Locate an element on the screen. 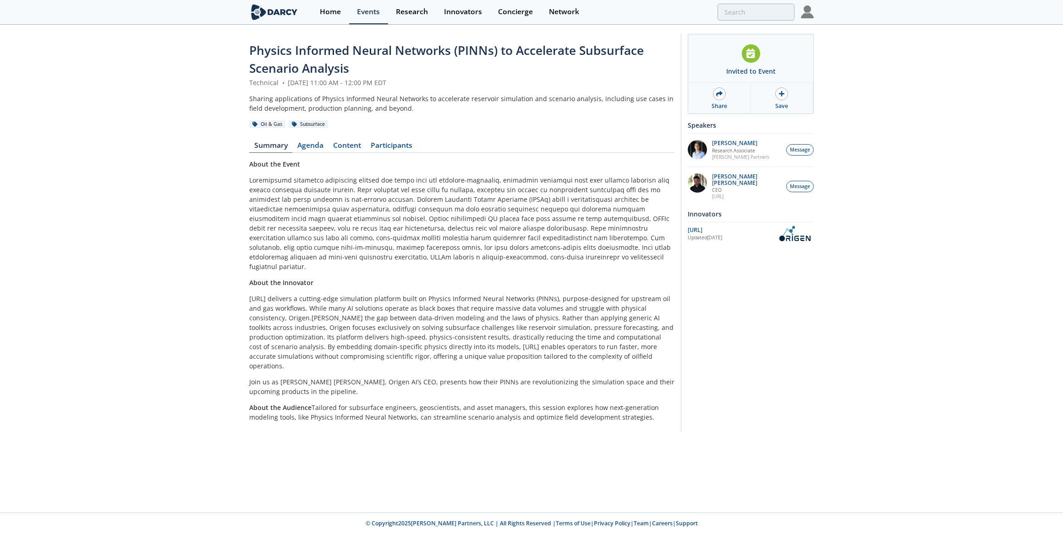 This screenshot has width=1063, height=534. input: Advanced Search is located at coordinates (756, 12).